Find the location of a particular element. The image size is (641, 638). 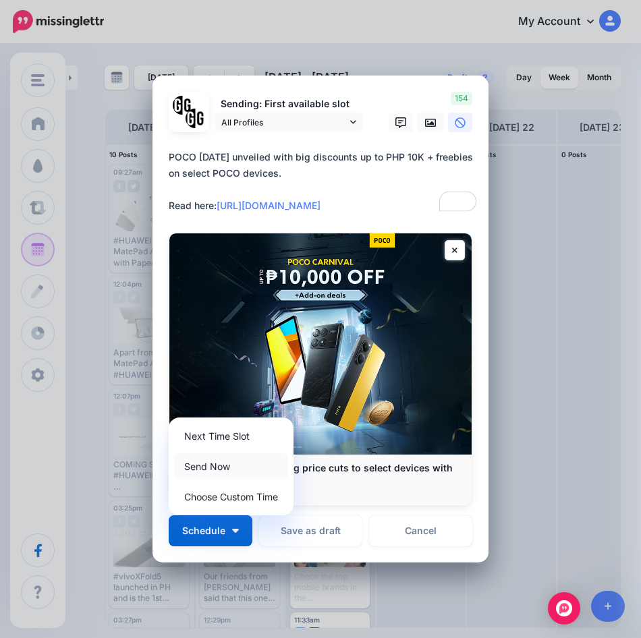

span: 154 is located at coordinates (461, 98).